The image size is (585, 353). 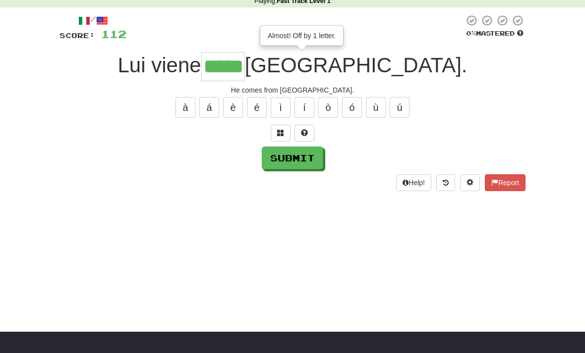 What do you see at coordinates (77, 35) in the screenshot?
I see `span: Score:` at bounding box center [77, 35].